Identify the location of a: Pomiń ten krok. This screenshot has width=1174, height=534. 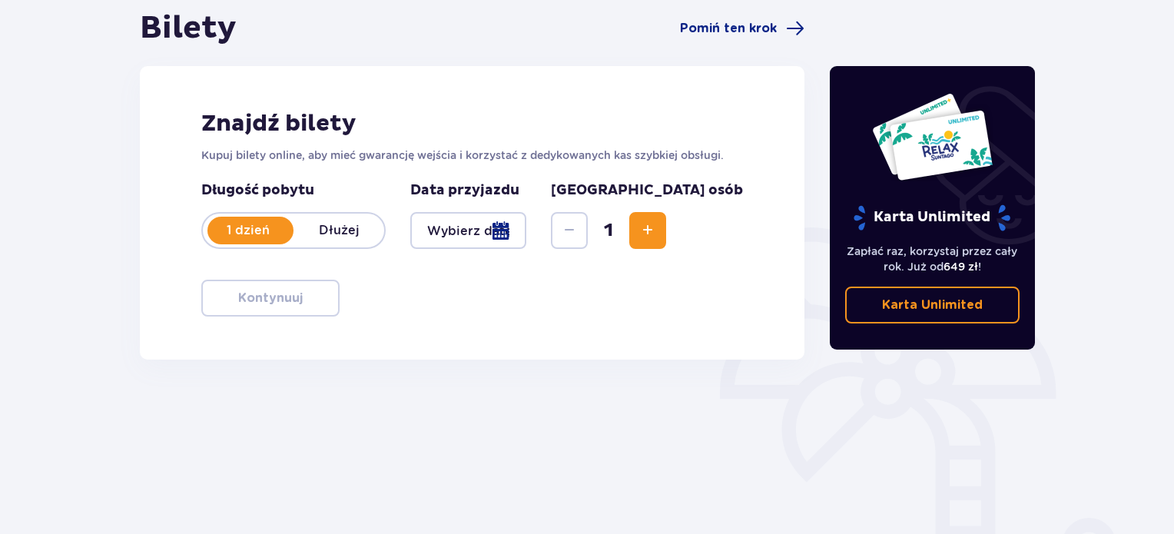
(742, 28).